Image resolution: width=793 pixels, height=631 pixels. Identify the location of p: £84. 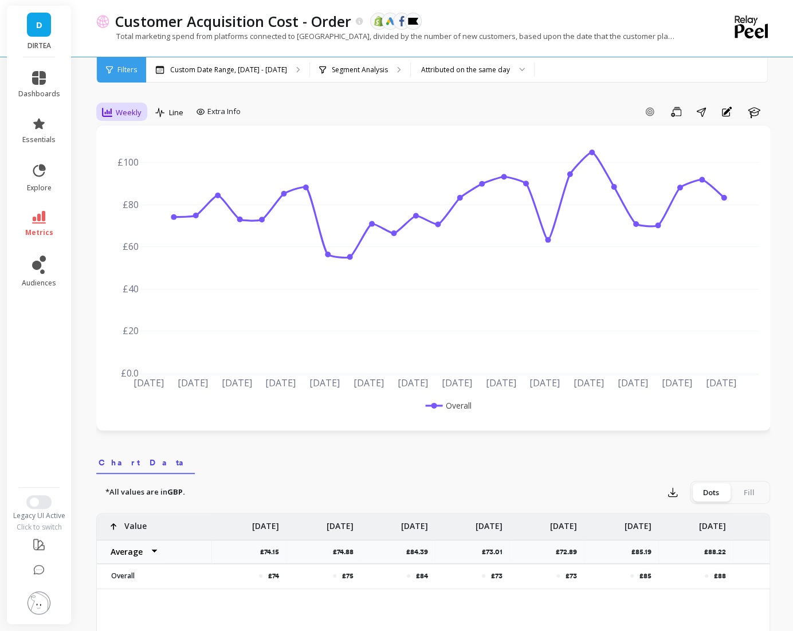
(422, 576).